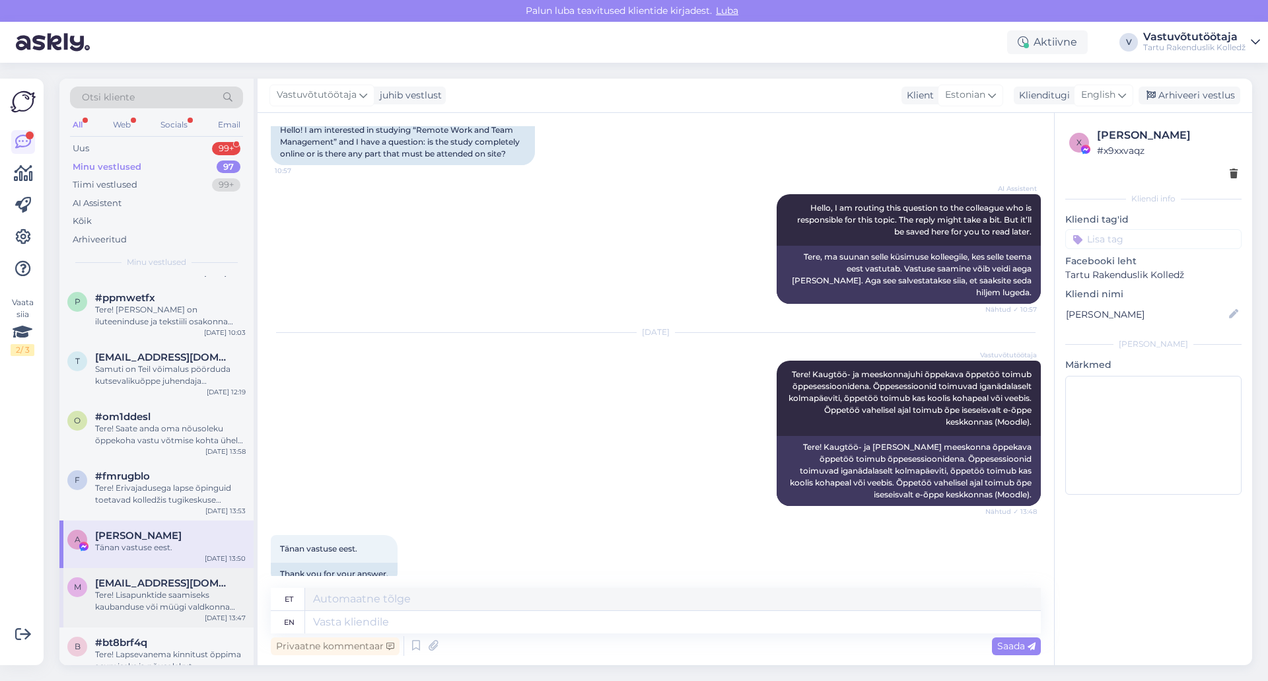  Describe the element at coordinates (156, 262) in the screenshot. I see `span: Minu vestlused` at that location.